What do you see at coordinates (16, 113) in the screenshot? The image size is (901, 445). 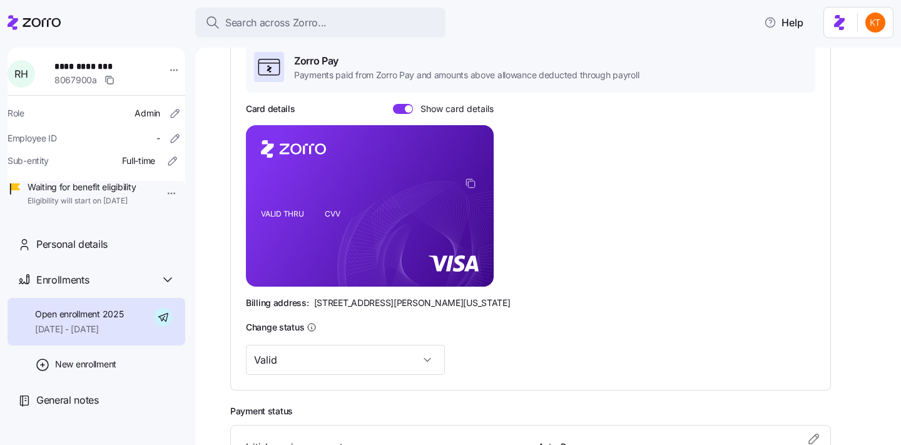 I see `span: Role` at bounding box center [16, 113].